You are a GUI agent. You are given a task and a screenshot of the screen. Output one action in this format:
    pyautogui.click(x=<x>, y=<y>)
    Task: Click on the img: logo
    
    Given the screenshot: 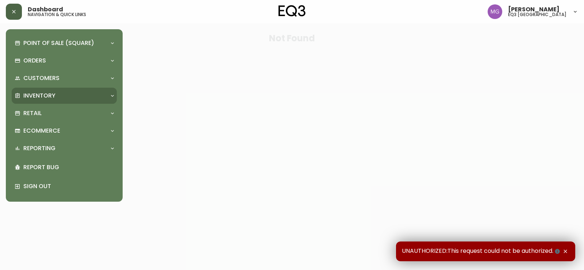 What is the action you would take?
    pyautogui.click(x=292, y=11)
    